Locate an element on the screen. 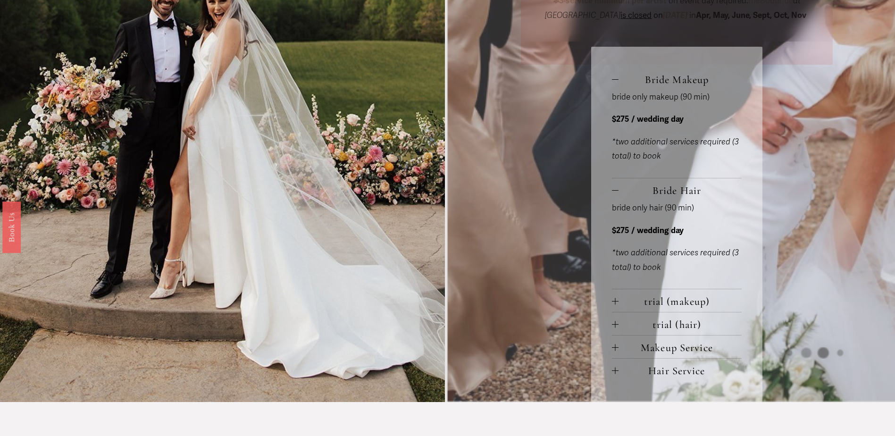 Image resolution: width=895 pixels, height=436 pixels. p: bride only makeup (90 min) is located at coordinates (677, 97).